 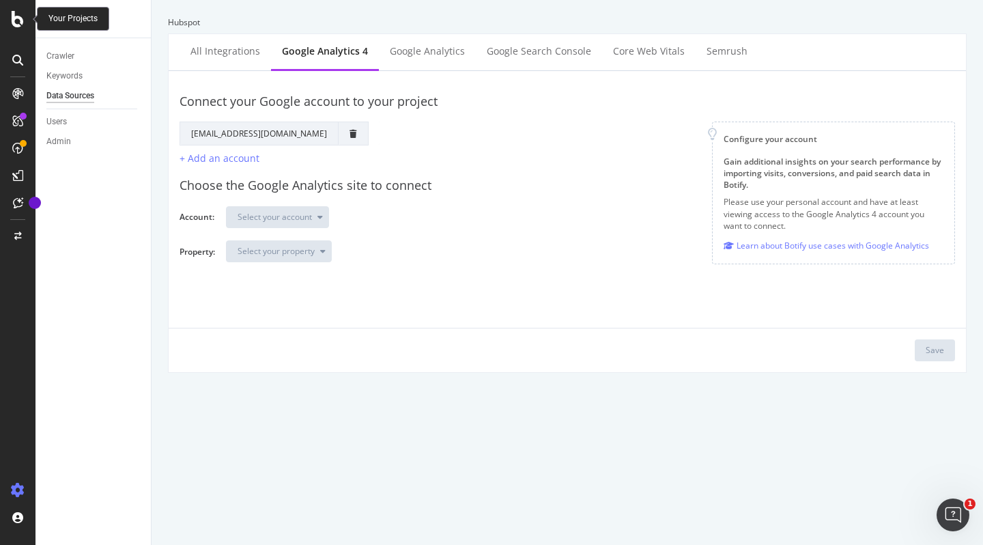 What do you see at coordinates (225, 51) in the screenshot?
I see `div: All integrations` at bounding box center [225, 51].